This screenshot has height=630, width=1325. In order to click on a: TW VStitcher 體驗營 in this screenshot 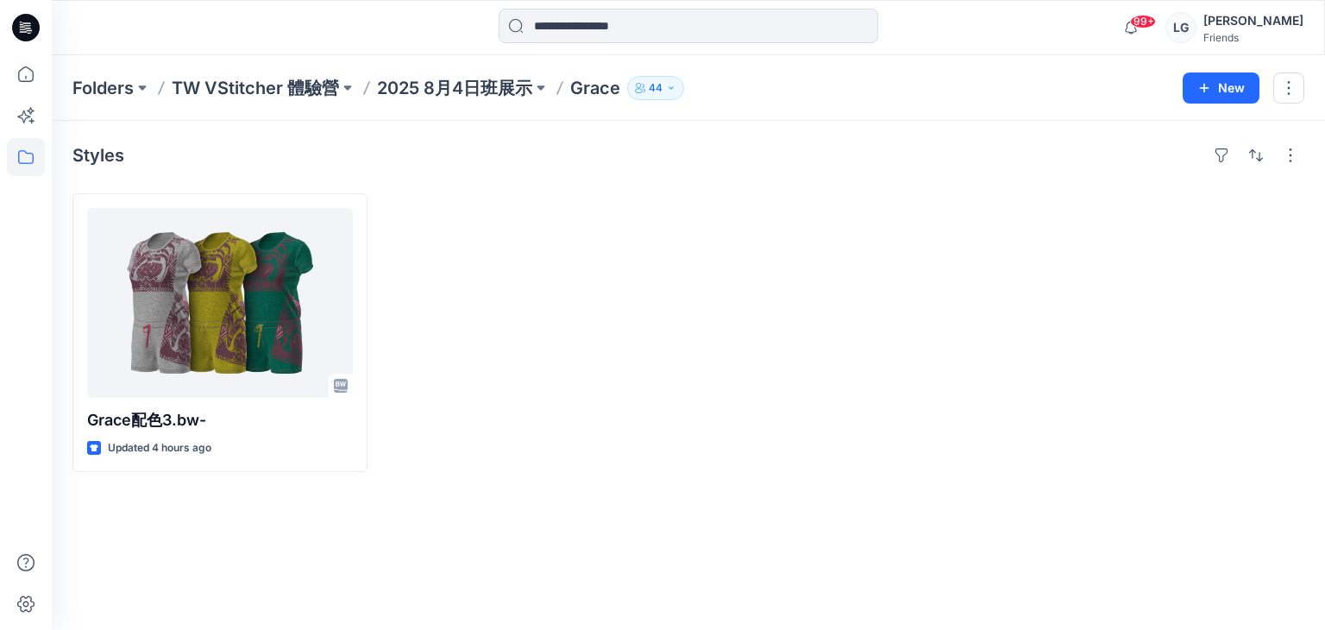, I will do `click(255, 88)`.